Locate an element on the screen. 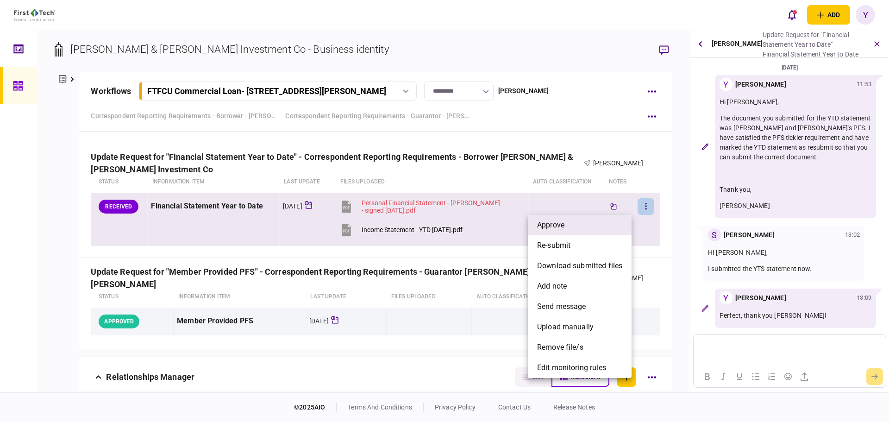 The image size is (889, 422). span: re-submit is located at coordinates (554, 245).